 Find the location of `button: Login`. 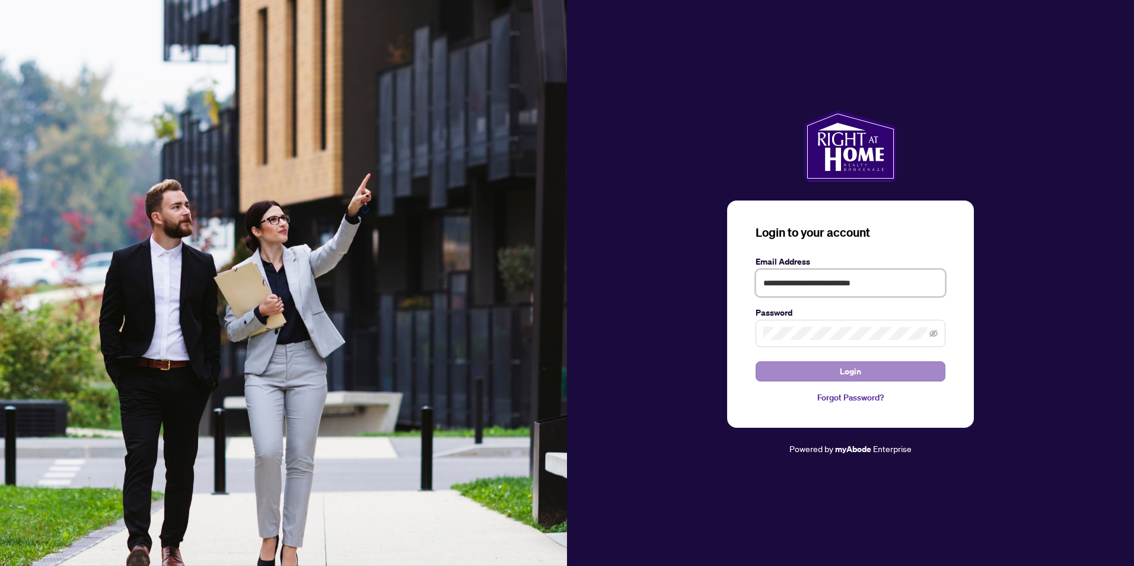

button: Login is located at coordinates (851, 371).